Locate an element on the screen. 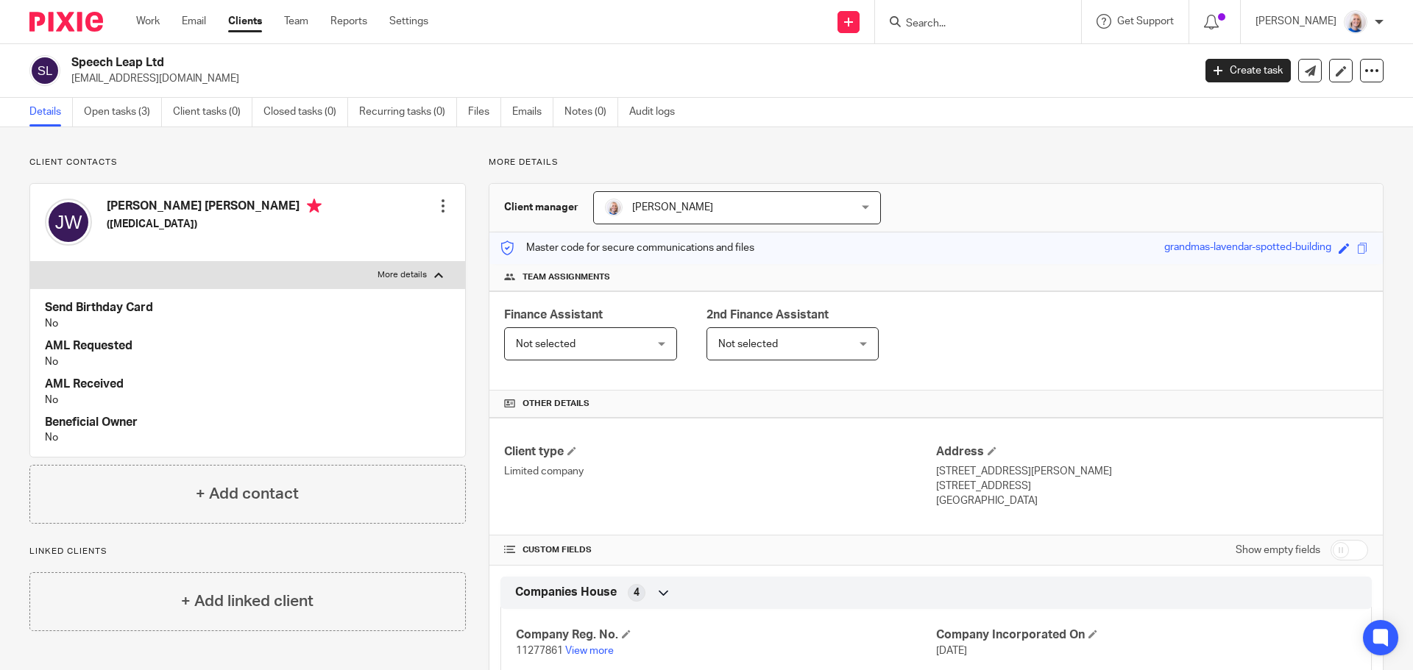 The width and height of the screenshot is (1413, 670). a: Closed tasks (0) is located at coordinates (305, 112).